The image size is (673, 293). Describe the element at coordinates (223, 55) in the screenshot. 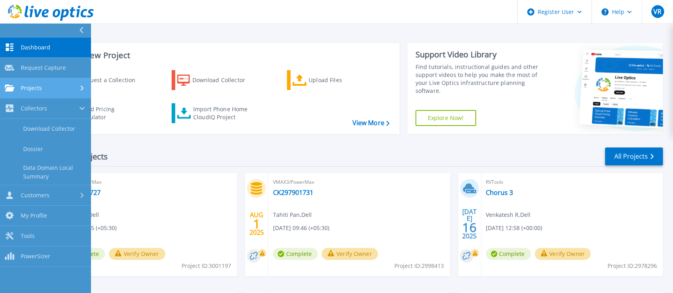

I see `h3: Start a New Project` at that location.